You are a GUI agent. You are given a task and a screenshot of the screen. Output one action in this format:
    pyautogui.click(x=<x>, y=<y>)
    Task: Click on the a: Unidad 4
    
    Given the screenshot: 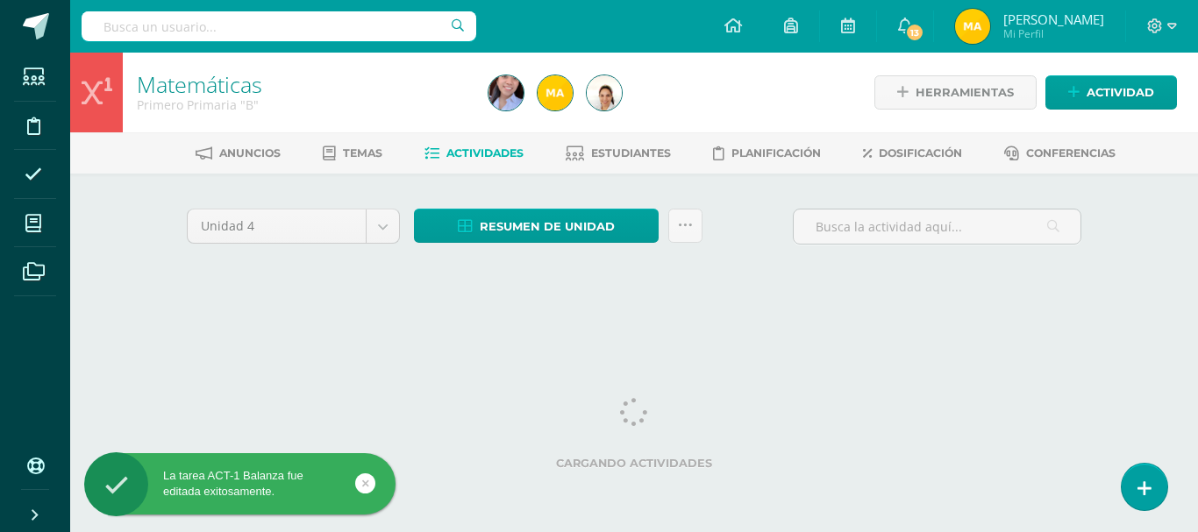 What is the action you would take?
    pyautogui.click(x=293, y=226)
    